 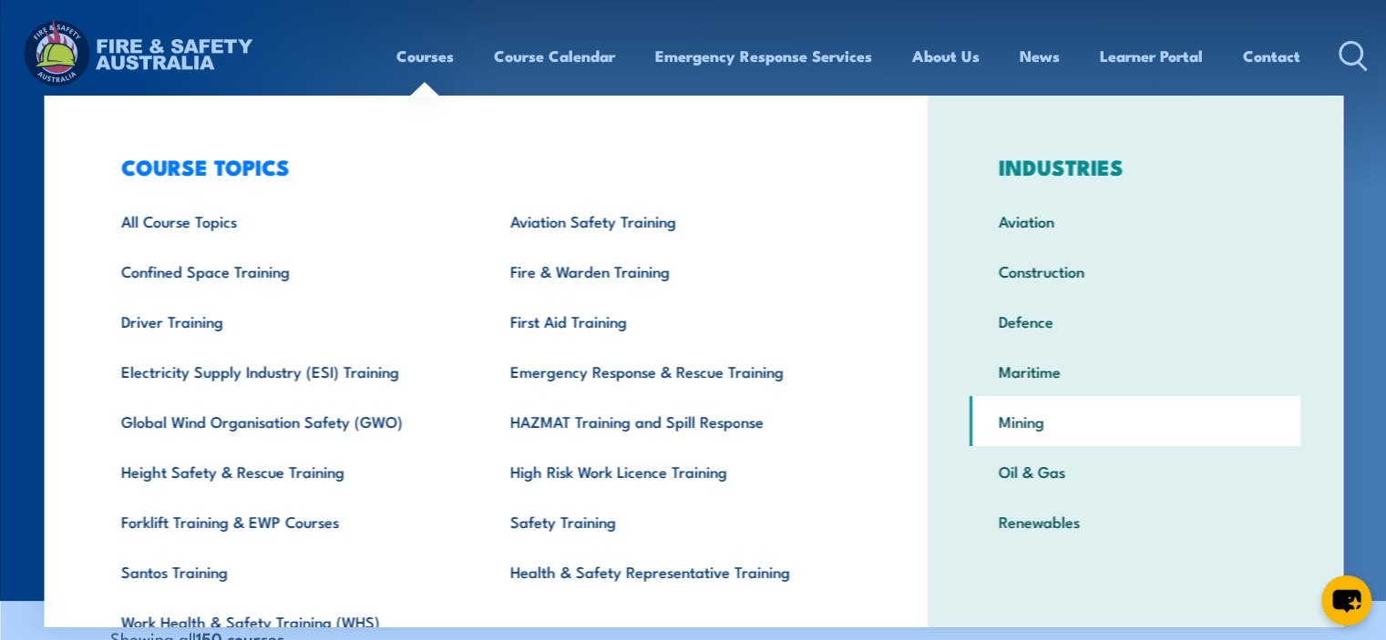 I want to click on a: Global Wind Organisation Safety (GWO), so click(x=286, y=421).